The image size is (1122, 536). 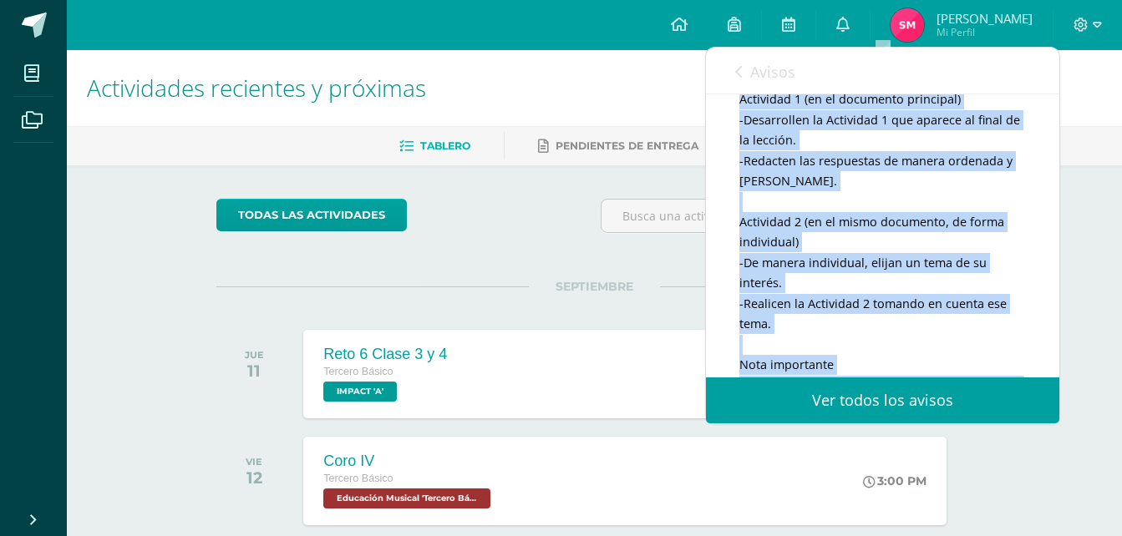 What do you see at coordinates (594, 287) in the screenshot?
I see `span: SEPTIEMBRE` at bounding box center [594, 287].